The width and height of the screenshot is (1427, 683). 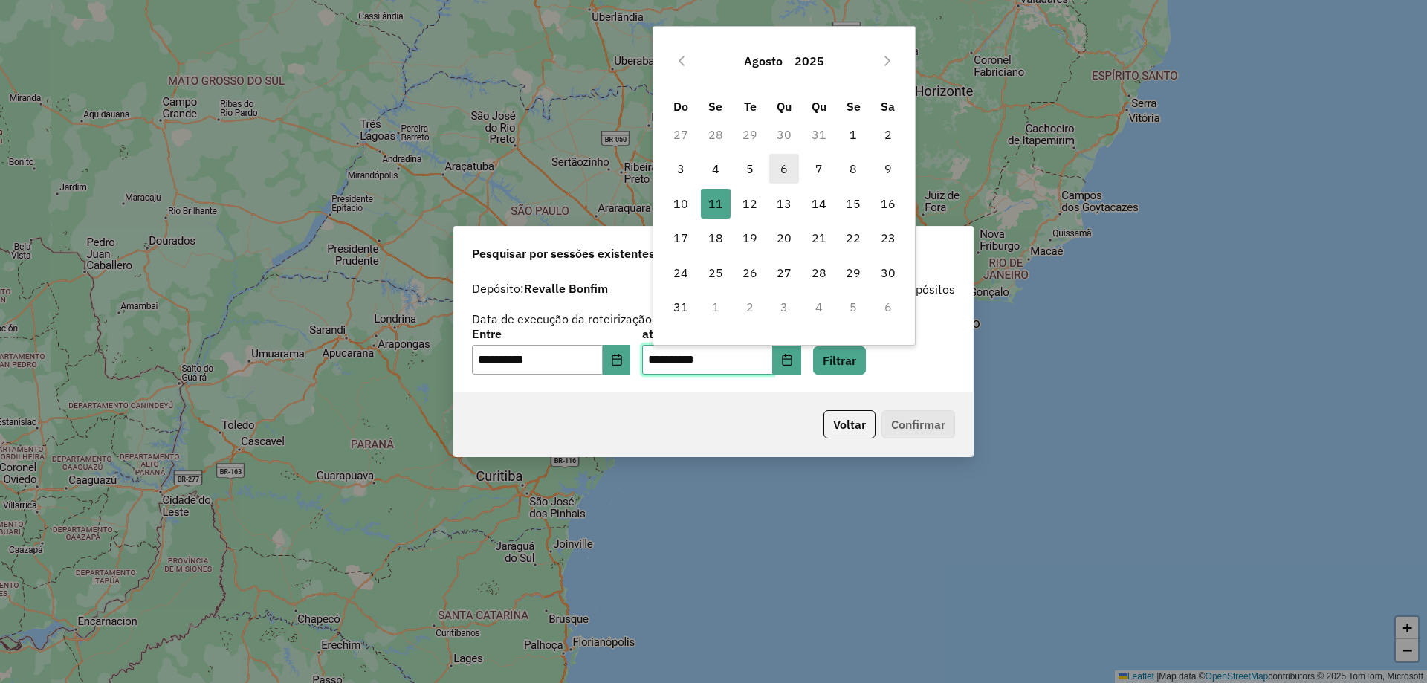 What do you see at coordinates (566, 288) in the screenshot?
I see `strong: Revalle Bonfim` at bounding box center [566, 288].